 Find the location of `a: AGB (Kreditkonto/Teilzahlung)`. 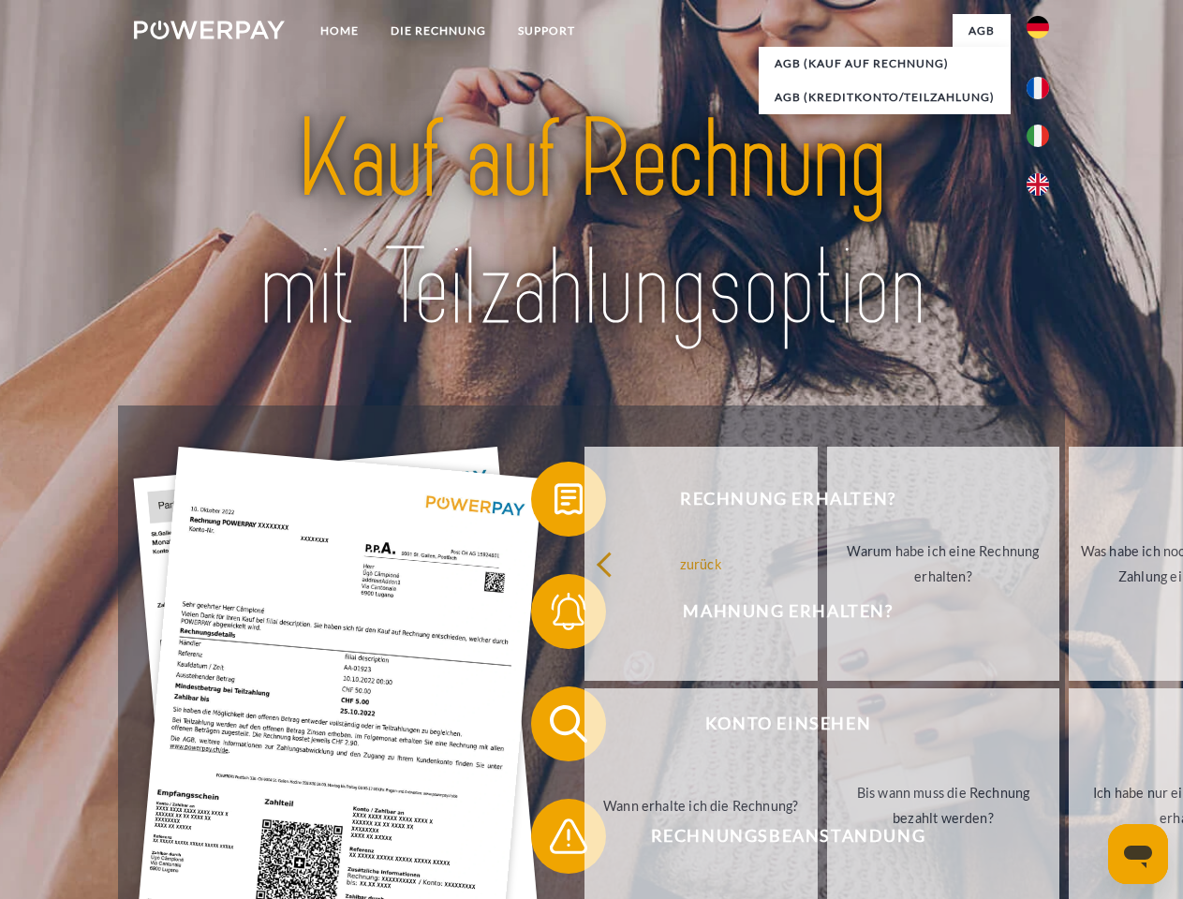

a: AGB (Kreditkonto/Teilzahlung) is located at coordinates (884, 97).